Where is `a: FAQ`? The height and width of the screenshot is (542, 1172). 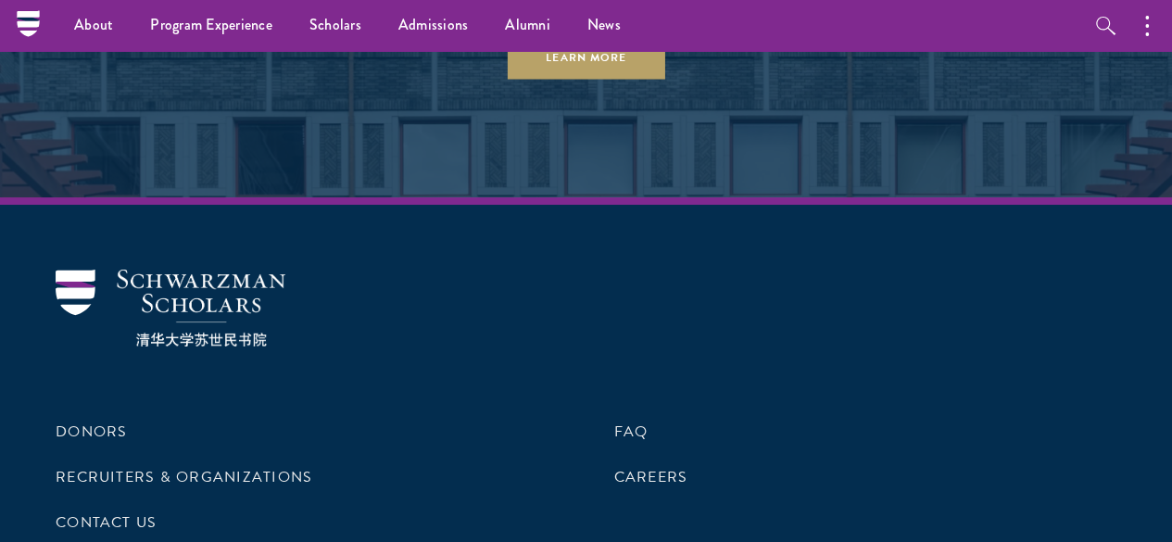 a: FAQ is located at coordinates (631, 432).